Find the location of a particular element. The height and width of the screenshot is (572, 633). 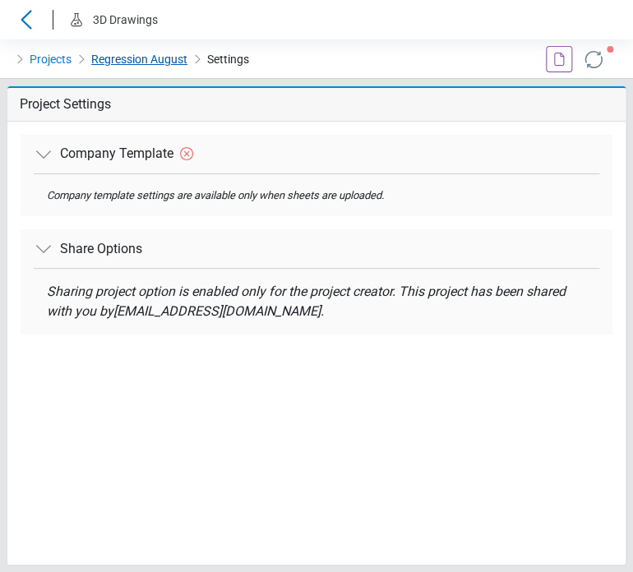

p: Project Settings is located at coordinates (65, 104).